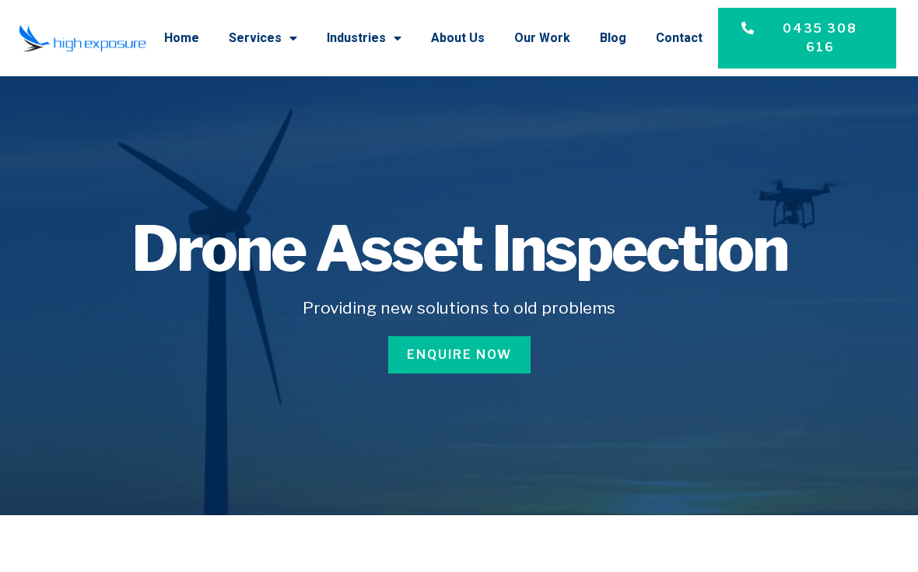 The image size is (918, 572). Describe the element at coordinates (459, 308) in the screenshot. I see `h5: Providing new solutions to old problems` at that location.